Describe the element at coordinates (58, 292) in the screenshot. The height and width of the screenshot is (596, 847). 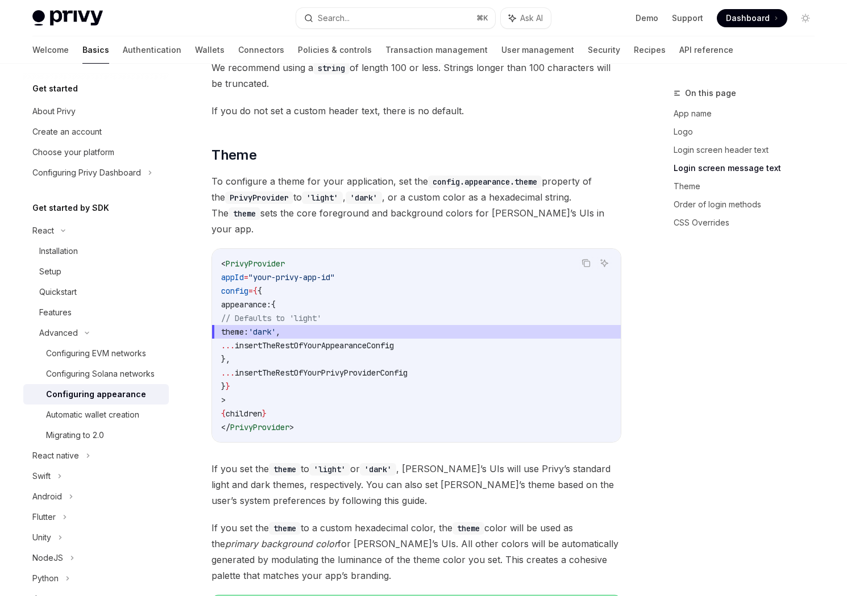
I see `div: Quickstart` at that location.